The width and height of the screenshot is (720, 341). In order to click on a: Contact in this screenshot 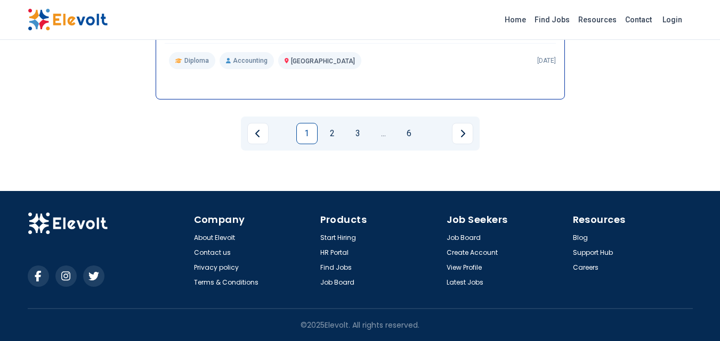, I will do `click(638, 20)`.